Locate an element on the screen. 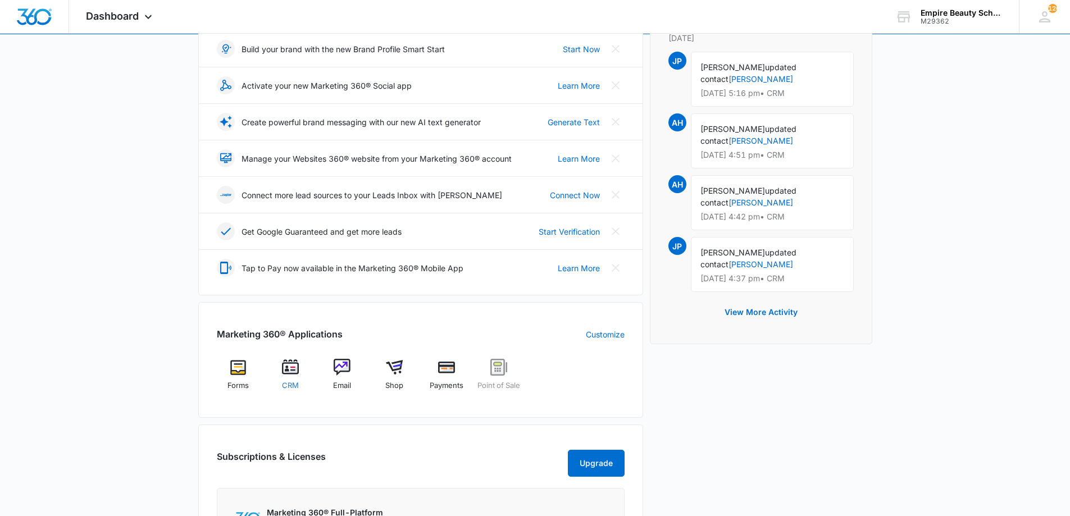 The image size is (1070, 516). div: account name is located at coordinates (961, 13).